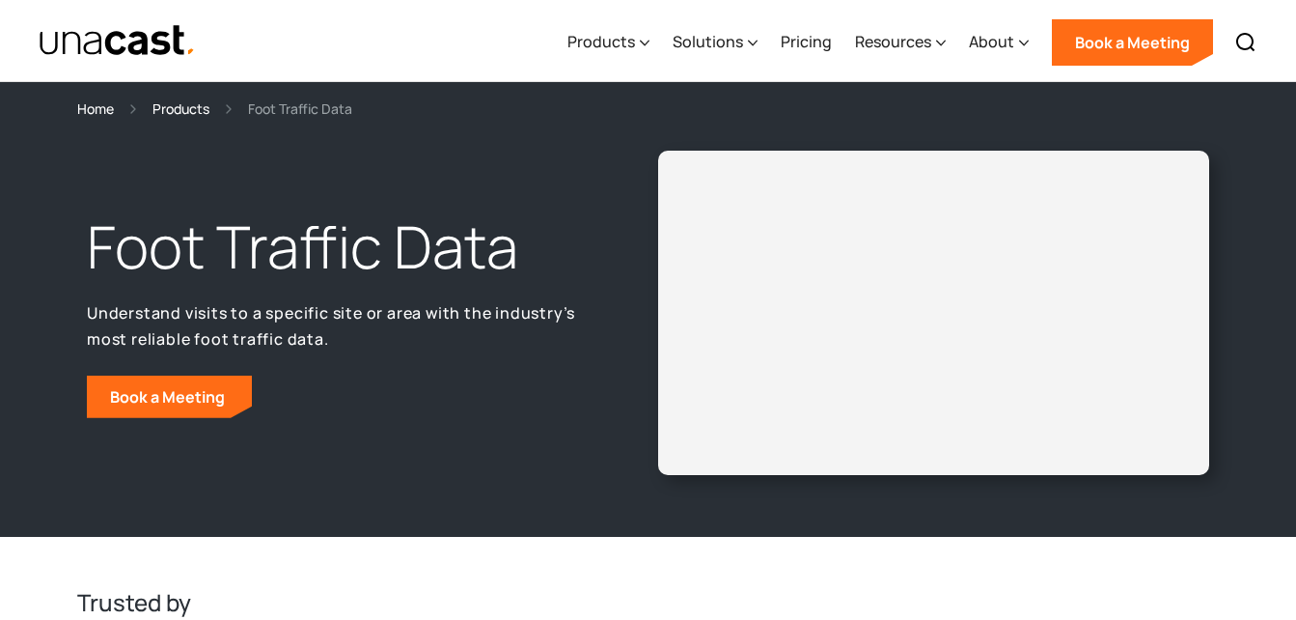 The height and width of the screenshot is (620, 1296). Describe the element at coordinates (1246, 42) in the screenshot. I see `img: Search icon` at that location.